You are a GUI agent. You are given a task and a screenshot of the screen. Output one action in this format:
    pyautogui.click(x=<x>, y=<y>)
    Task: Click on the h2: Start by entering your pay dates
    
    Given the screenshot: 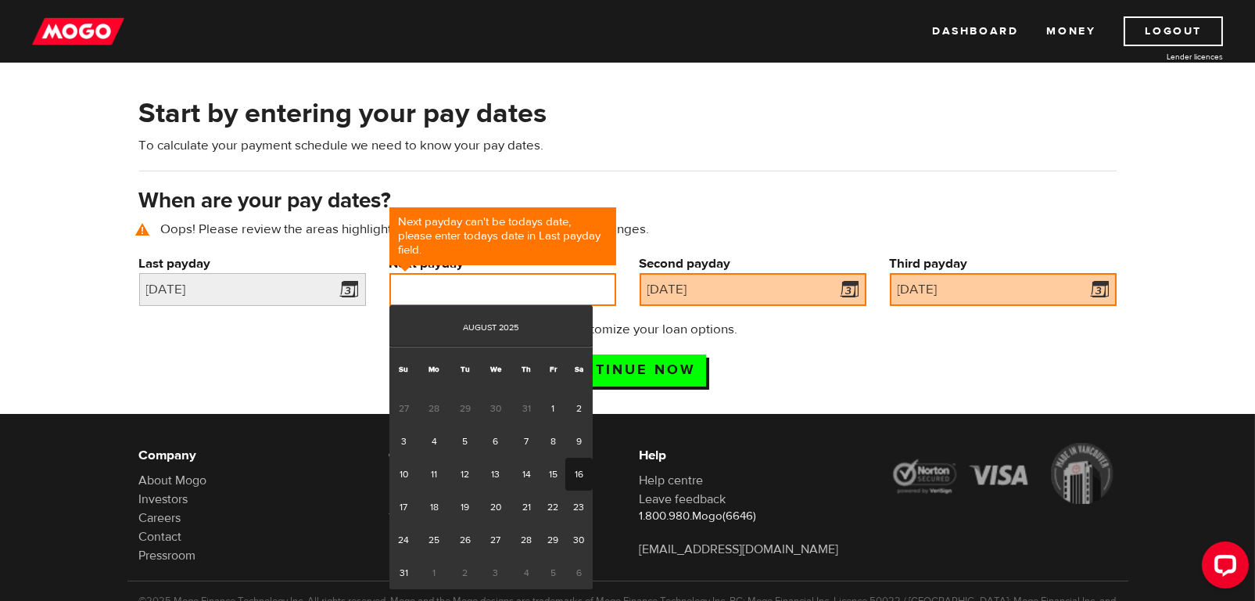 What is the action you would take?
    pyautogui.click(x=628, y=113)
    